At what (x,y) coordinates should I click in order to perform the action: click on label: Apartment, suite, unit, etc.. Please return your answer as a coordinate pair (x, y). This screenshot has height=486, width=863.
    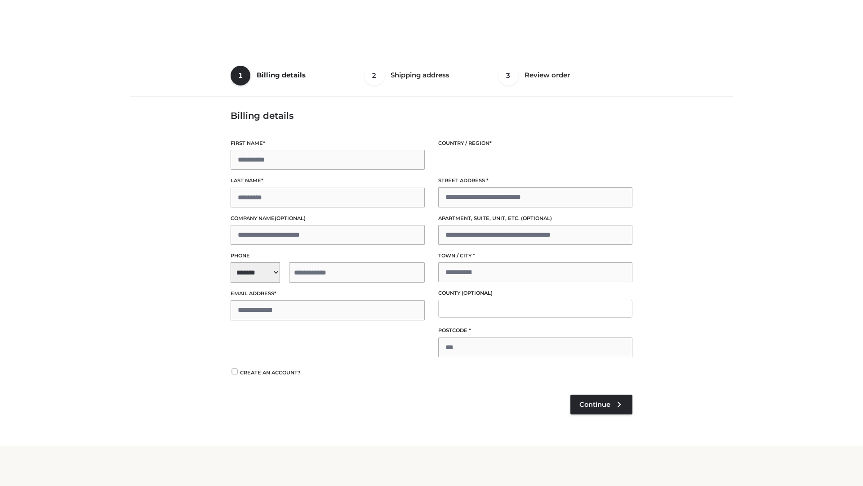
    Looking at the image, I should click on (535, 218).